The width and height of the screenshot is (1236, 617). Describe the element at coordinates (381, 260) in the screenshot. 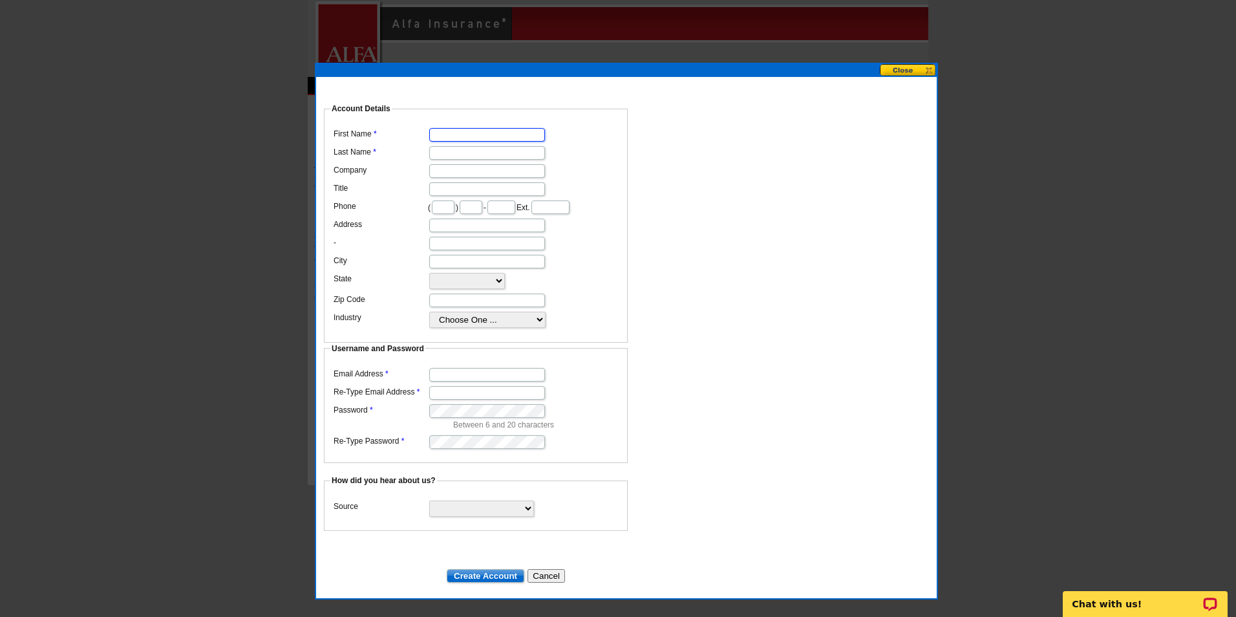

I see `label: City` at that location.